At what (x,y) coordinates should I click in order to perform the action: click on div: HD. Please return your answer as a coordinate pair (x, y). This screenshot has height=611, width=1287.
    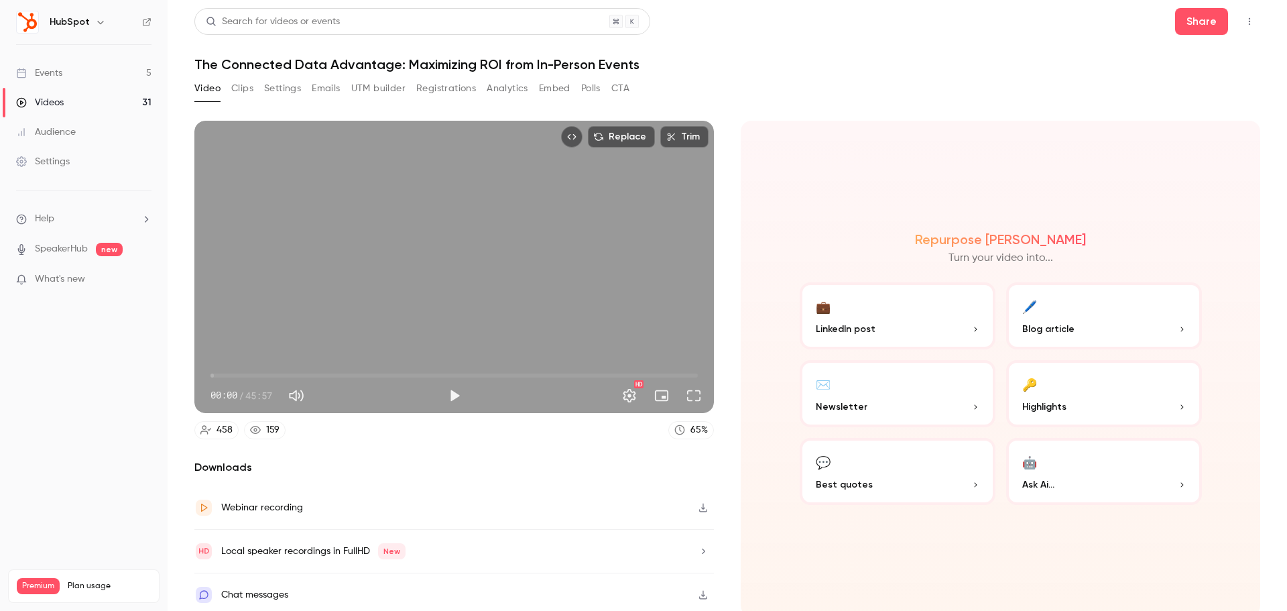
    Looking at the image, I should click on (639, 384).